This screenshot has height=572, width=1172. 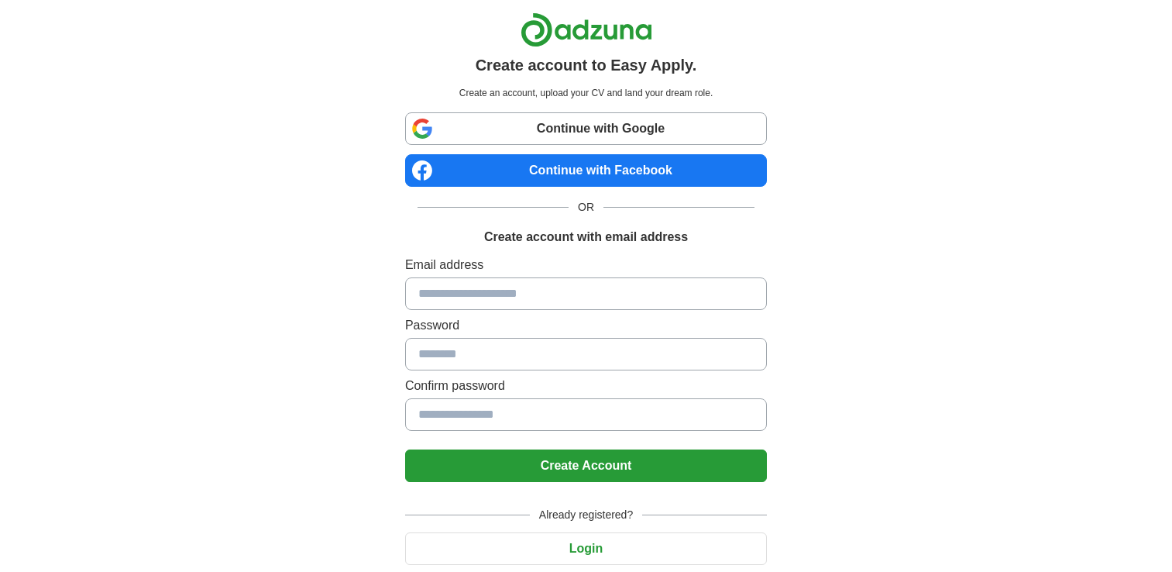 What do you see at coordinates (586, 466) in the screenshot?
I see `button: Create Account` at bounding box center [586, 466].